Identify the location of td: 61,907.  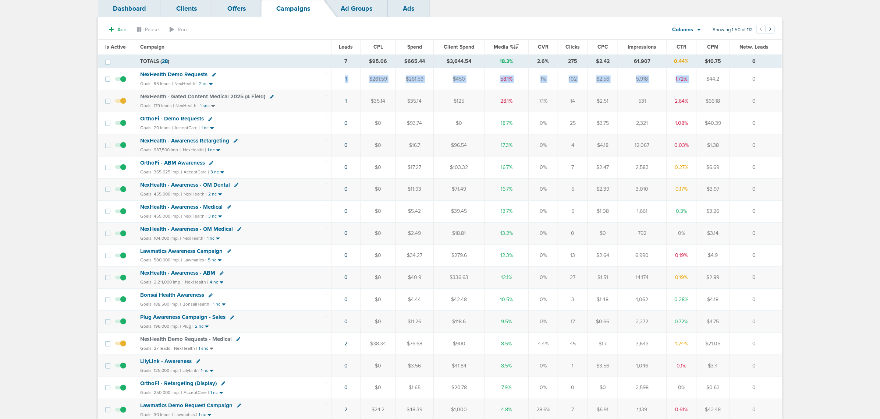
(642, 61).